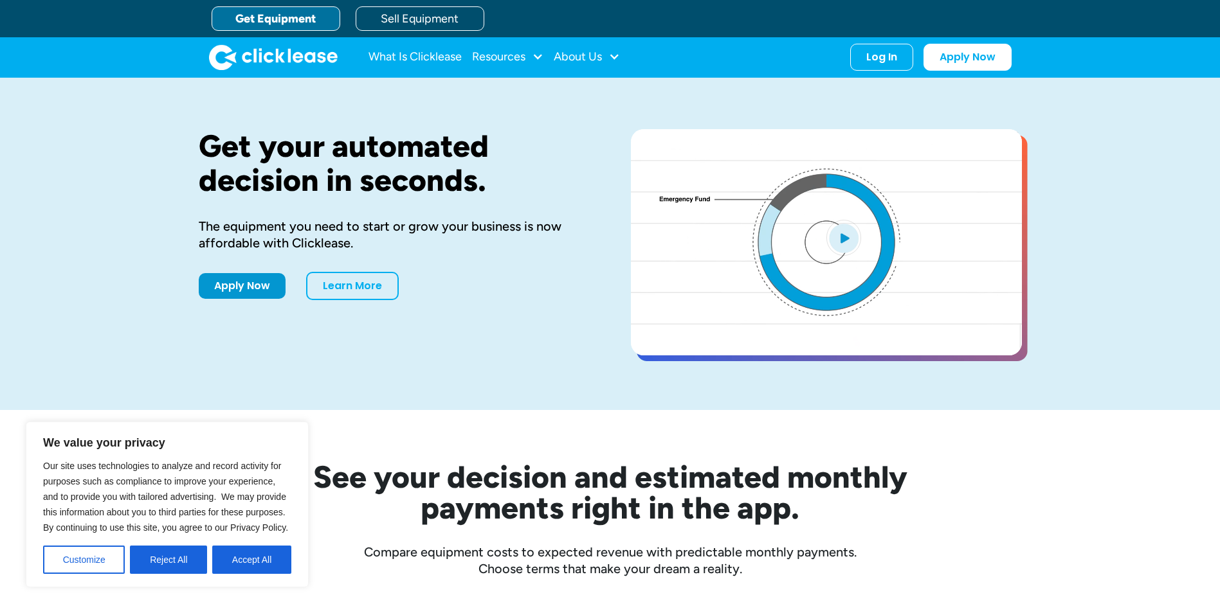  What do you see at coordinates (415, 57) in the screenshot?
I see `a: What Is Clicklease` at bounding box center [415, 57].